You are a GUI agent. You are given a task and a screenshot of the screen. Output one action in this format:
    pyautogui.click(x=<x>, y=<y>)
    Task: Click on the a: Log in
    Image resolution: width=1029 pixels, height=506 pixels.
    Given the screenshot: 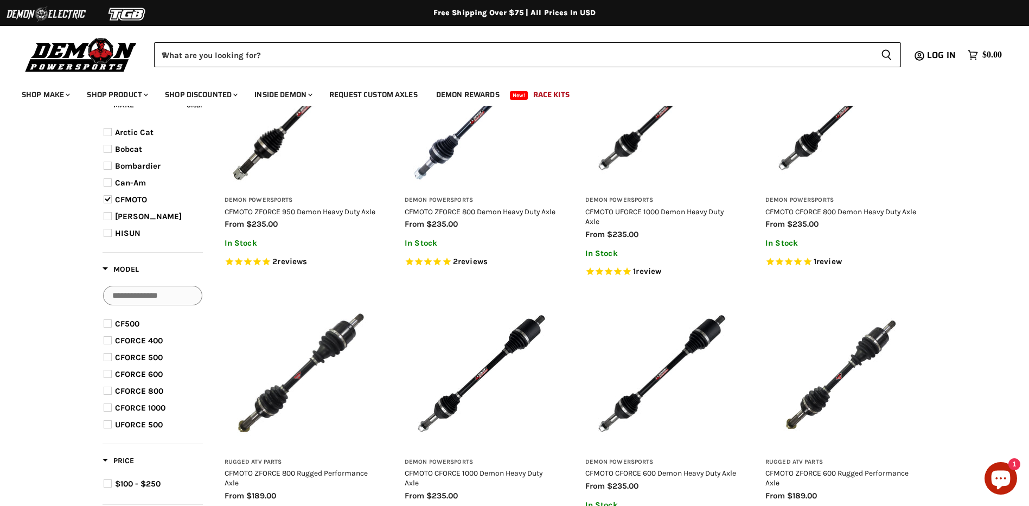 What is the action you would take?
    pyautogui.click(x=942, y=55)
    